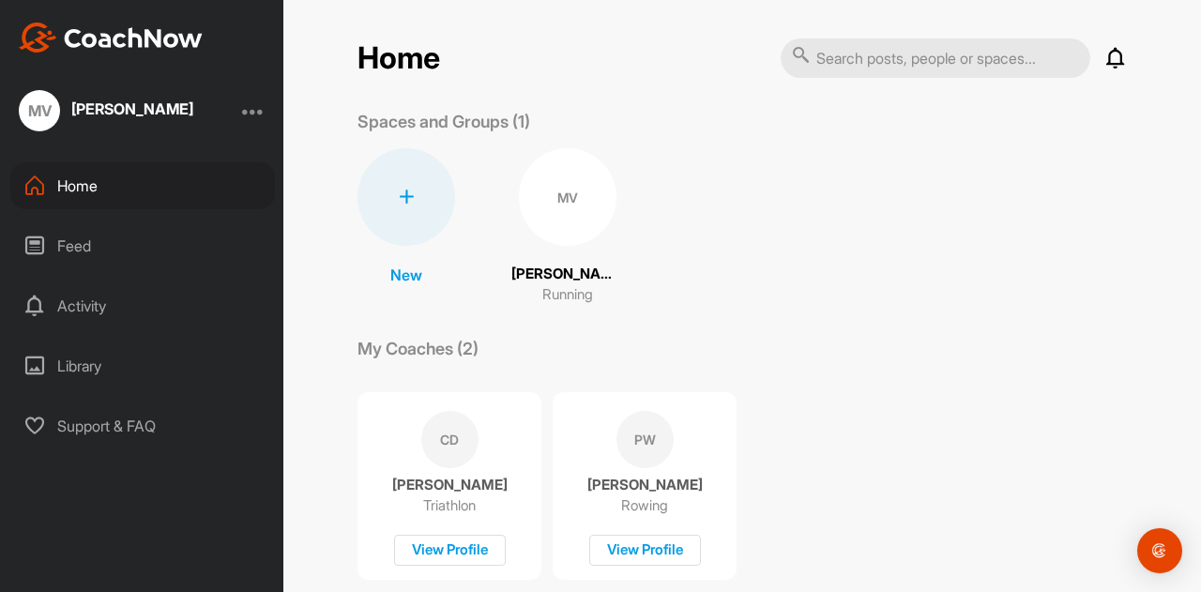 The width and height of the screenshot is (1201, 592). Describe the element at coordinates (568, 295) in the screenshot. I see `p: Running` at that location.